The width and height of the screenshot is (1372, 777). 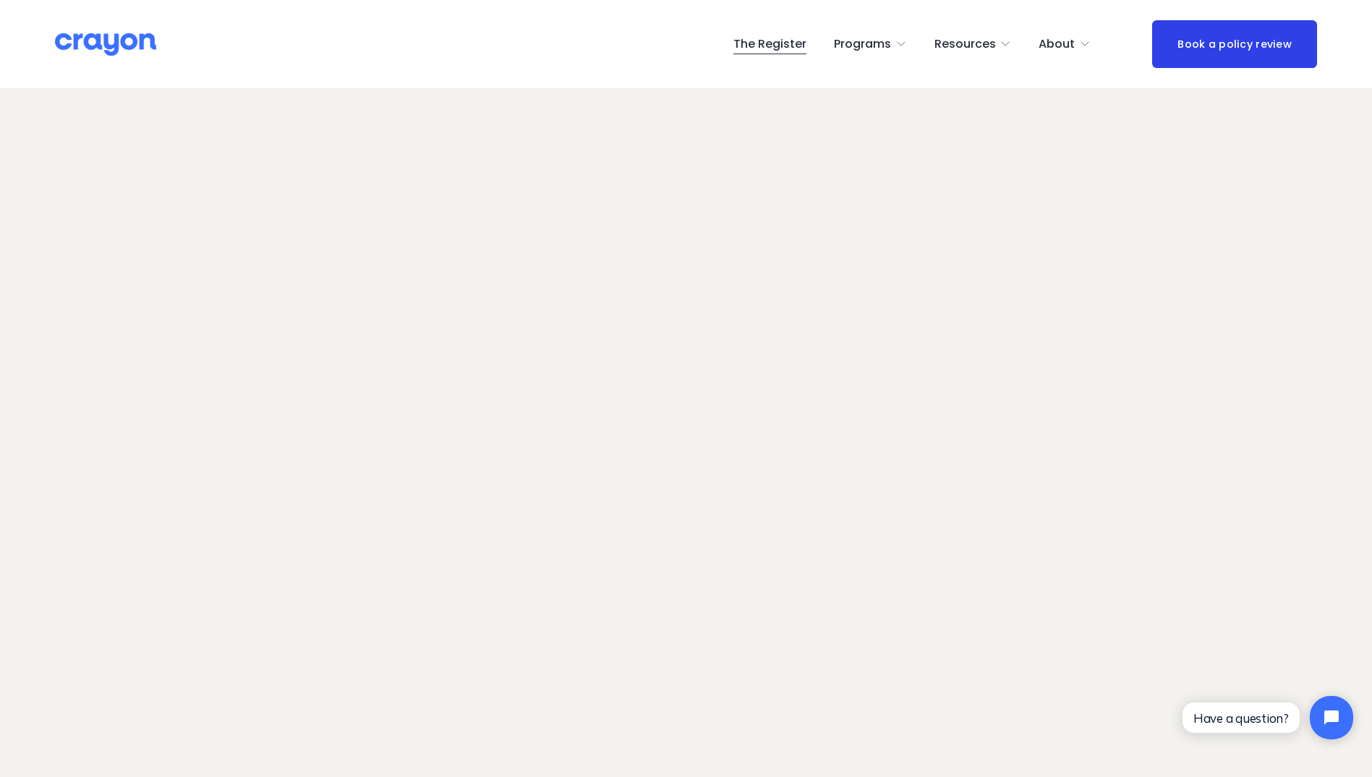 I want to click on span: Programs, so click(x=862, y=44).